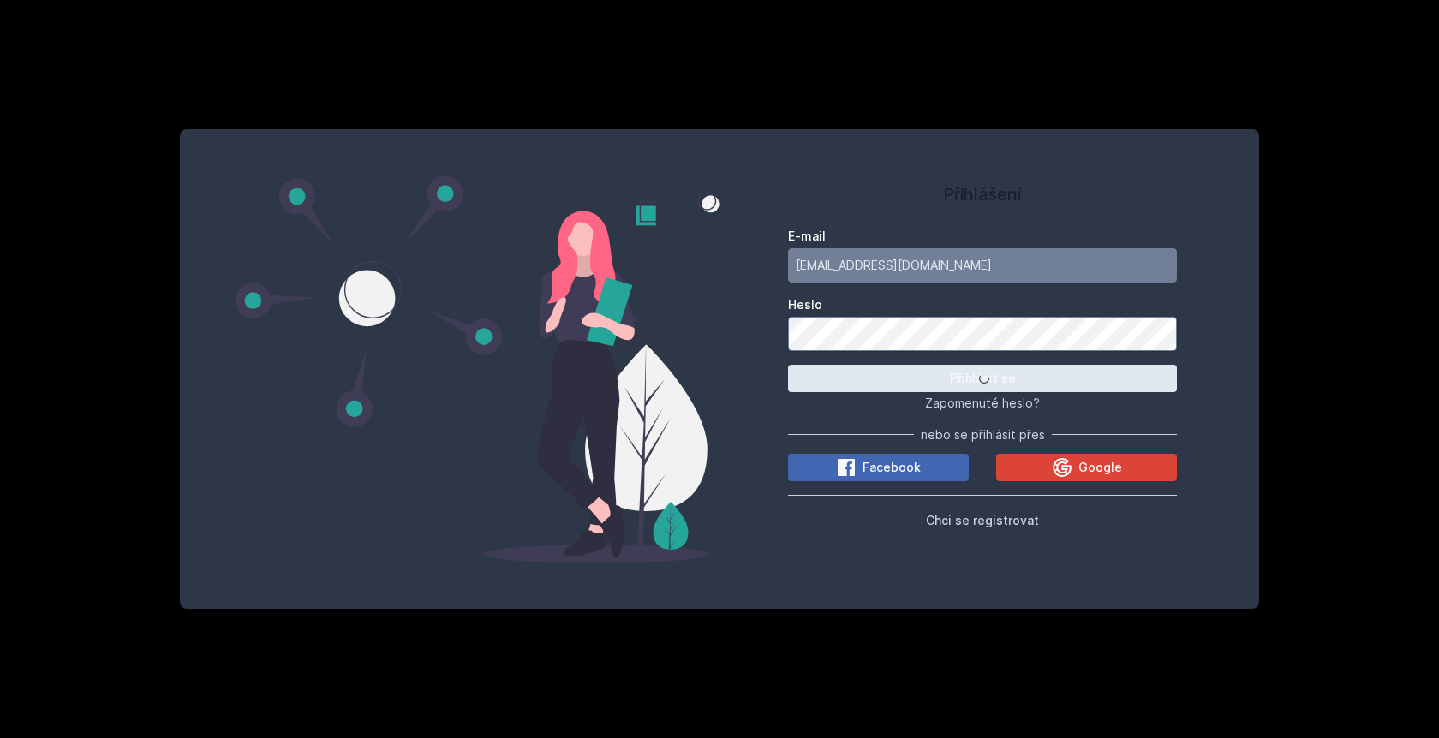 The height and width of the screenshot is (738, 1439). I want to click on span: Zapomenuté heslo?, so click(982, 403).